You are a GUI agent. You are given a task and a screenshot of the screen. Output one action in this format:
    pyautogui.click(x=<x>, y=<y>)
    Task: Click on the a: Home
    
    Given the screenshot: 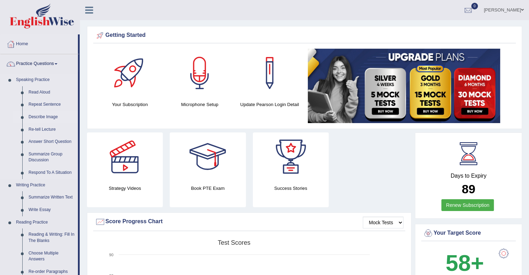 What is the action you would take?
    pyautogui.click(x=39, y=43)
    